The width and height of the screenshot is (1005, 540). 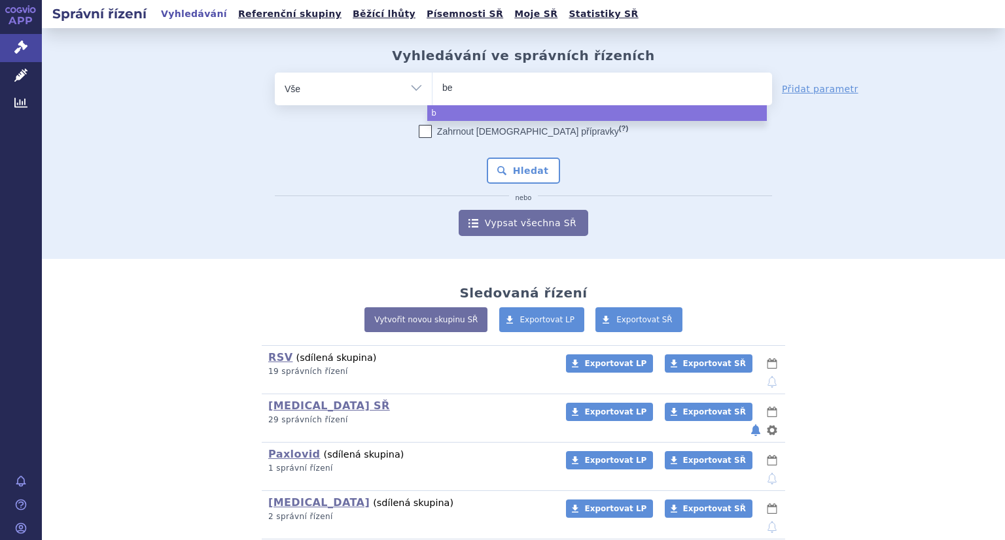 What do you see at coordinates (523, 56) in the screenshot?
I see `h2: Vyhledávání ve správních řízeních` at bounding box center [523, 56].